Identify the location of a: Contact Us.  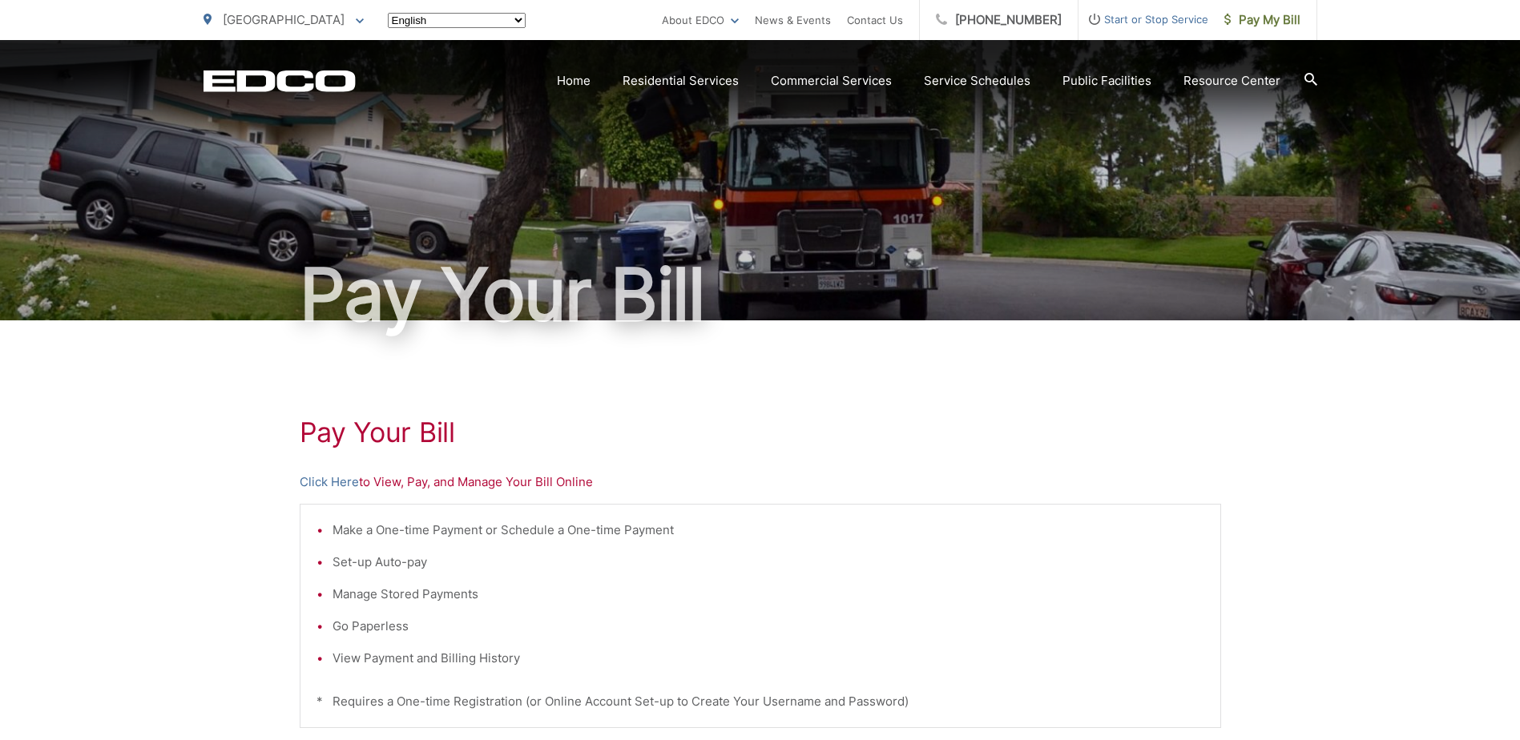
(875, 20).